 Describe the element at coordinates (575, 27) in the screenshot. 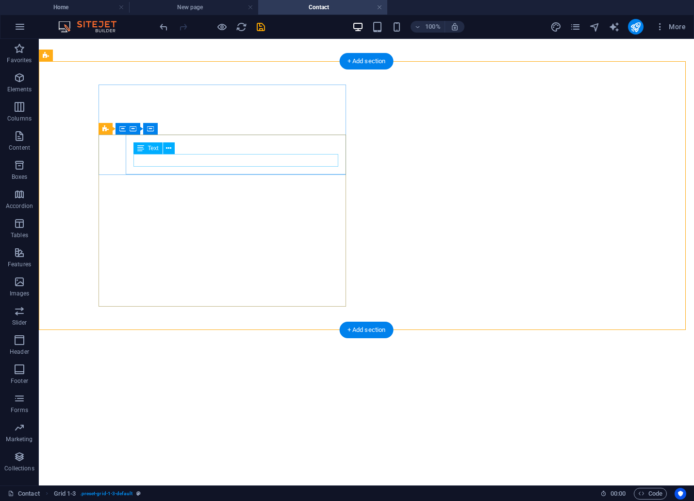

I see `i: Pages (Ctrl+Alt+S)` at that location.